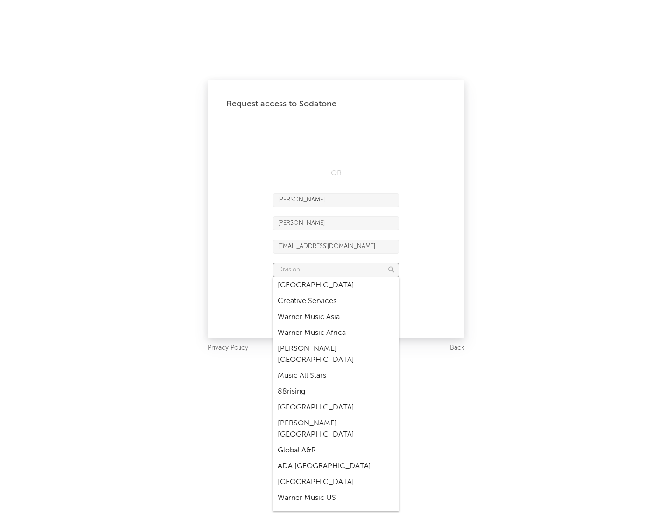 The width and height of the screenshot is (672, 513). What do you see at coordinates (336, 317) in the screenshot?
I see `div: Warner Music Asia` at bounding box center [336, 317].